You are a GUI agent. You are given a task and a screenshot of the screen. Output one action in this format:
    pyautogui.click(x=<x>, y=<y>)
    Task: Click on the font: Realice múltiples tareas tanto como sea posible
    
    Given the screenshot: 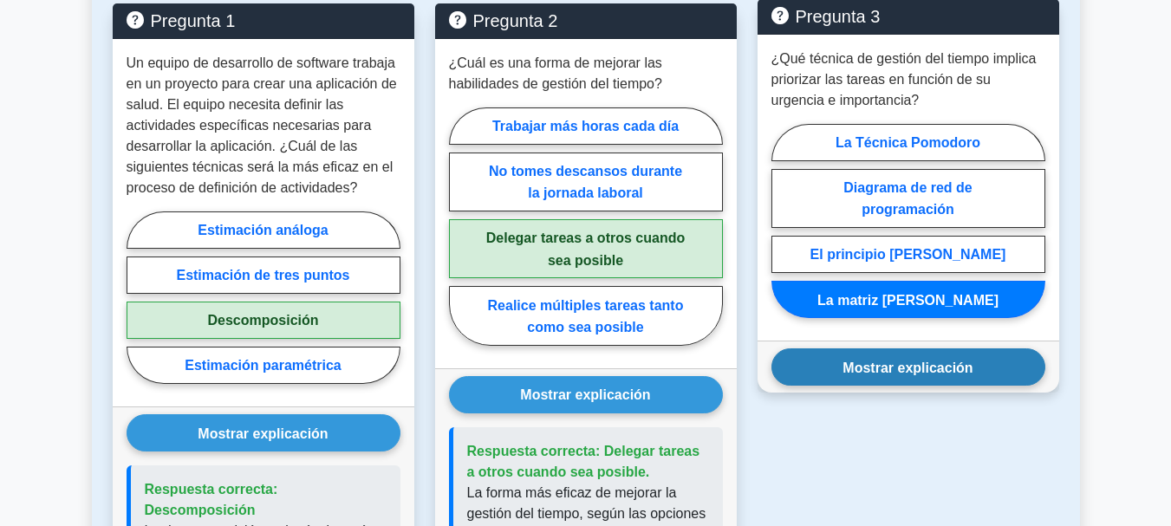 What is the action you would take?
    pyautogui.click(x=586, y=316)
    